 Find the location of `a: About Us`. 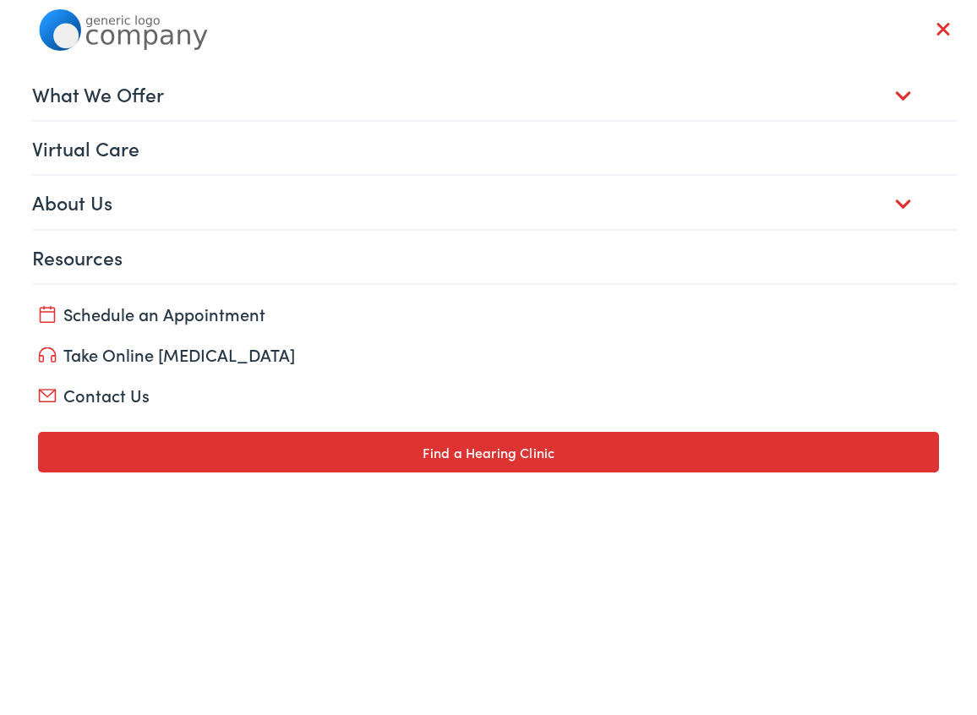

a: About Us is located at coordinates (495, 202).